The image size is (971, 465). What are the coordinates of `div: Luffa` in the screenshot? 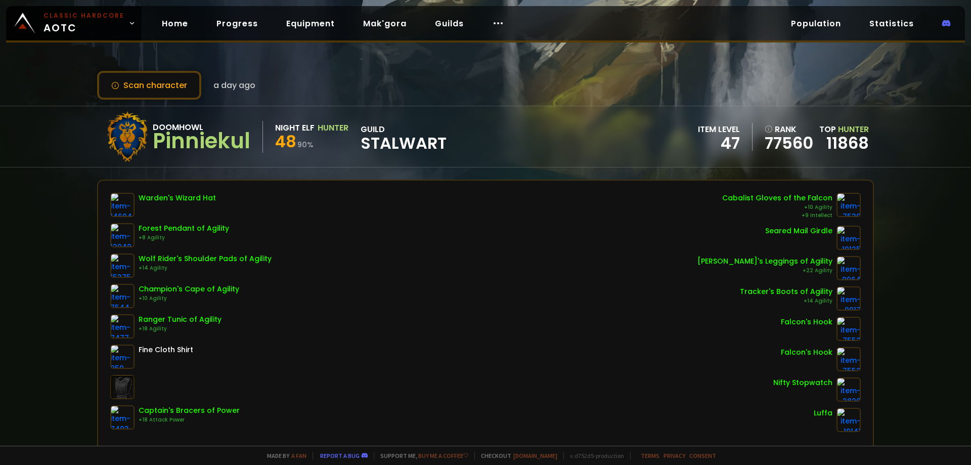 It's located at (823, 413).